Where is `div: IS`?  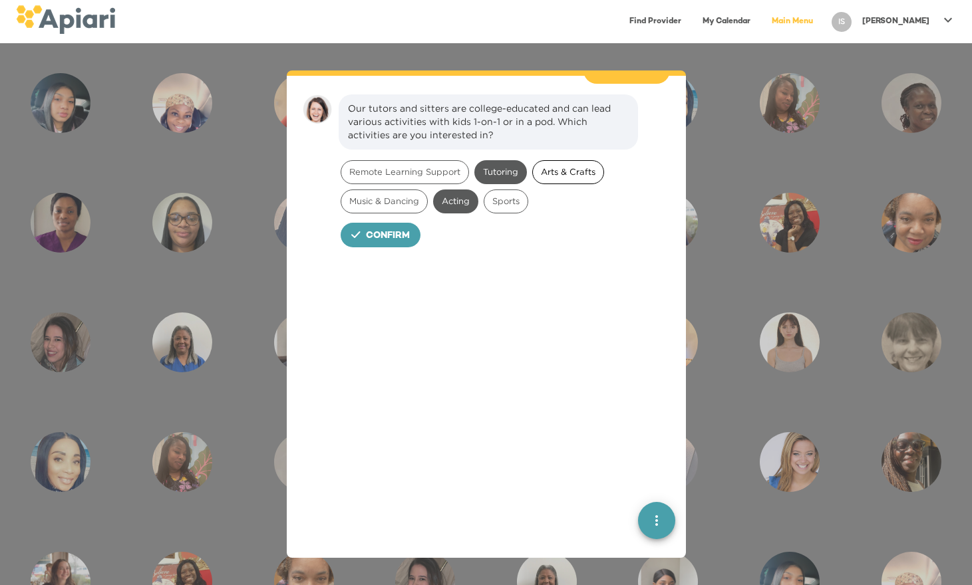 div: IS is located at coordinates (841, 22).